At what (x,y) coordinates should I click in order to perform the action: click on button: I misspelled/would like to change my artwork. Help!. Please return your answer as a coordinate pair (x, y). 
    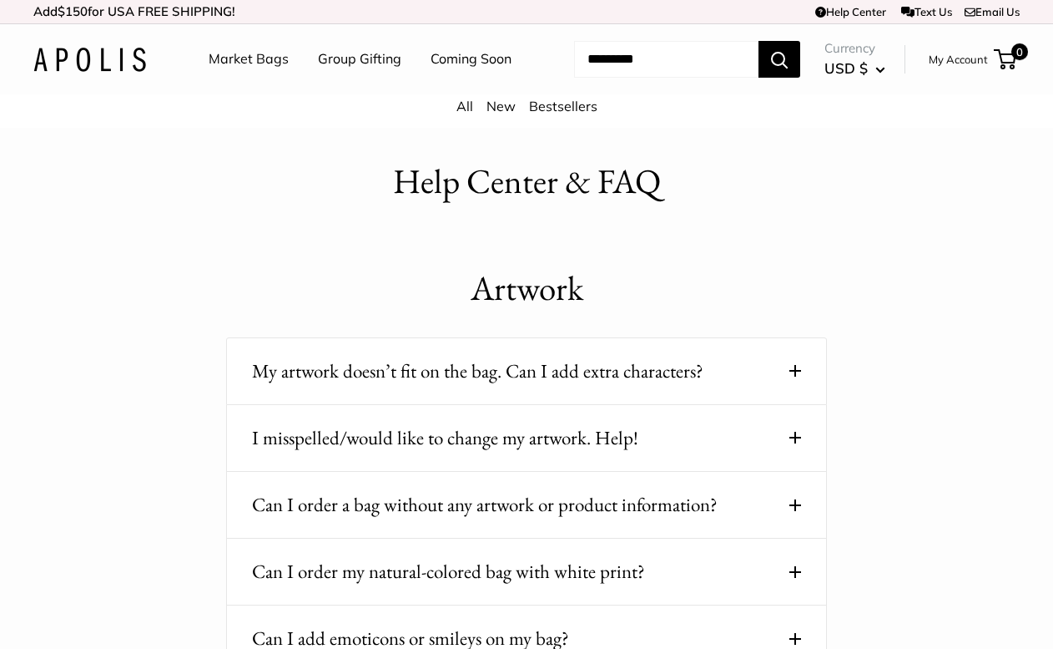
    Looking at the image, I should click on (527, 437).